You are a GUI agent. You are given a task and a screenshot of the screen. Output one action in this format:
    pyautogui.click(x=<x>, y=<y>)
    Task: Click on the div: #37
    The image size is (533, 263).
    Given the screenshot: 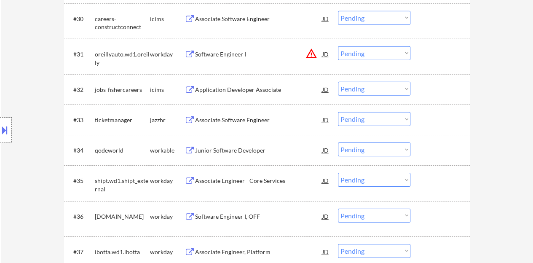 What is the action you would take?
    pyautogui.click(x=81, y=252)
    